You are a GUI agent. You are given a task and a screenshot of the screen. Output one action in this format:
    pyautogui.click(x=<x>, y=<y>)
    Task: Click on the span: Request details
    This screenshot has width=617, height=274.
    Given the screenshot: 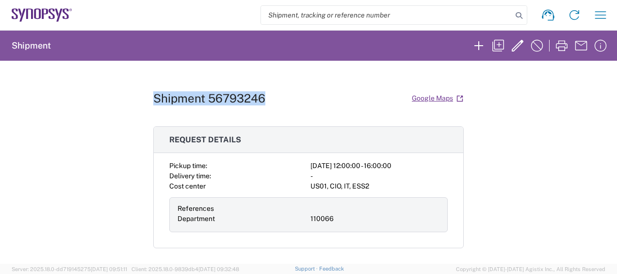 What is the action you would take?
    pyautogui.click(x=205, y=139)
    